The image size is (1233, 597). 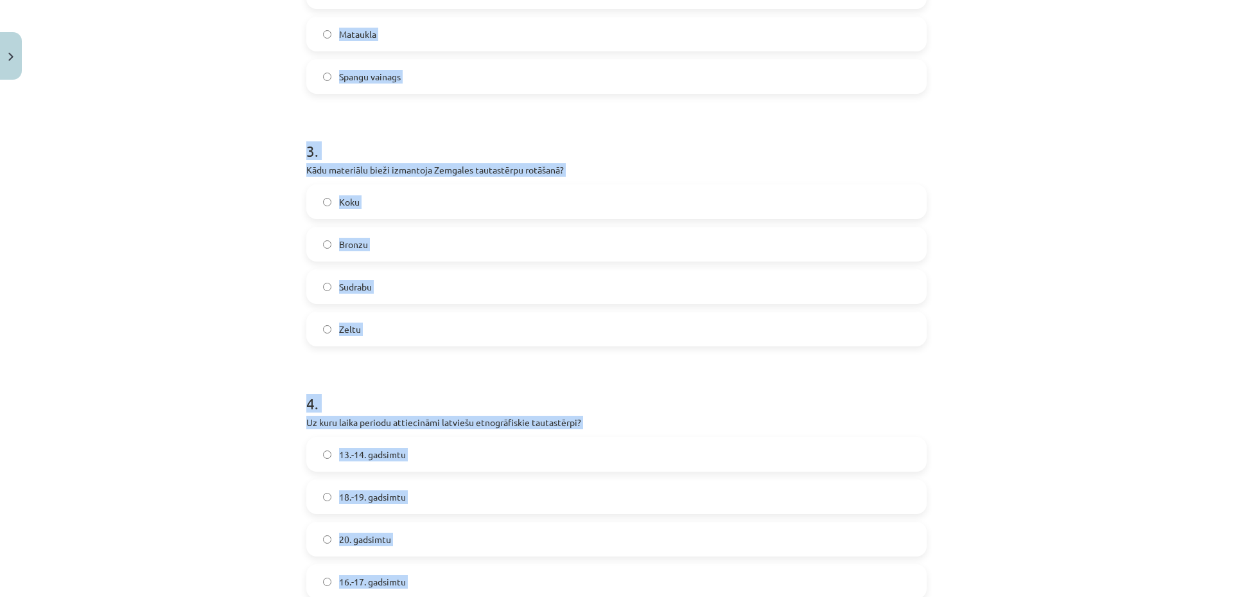 What do you see at coordinates (327, 286) in the screenshot?
I see `input: Sudrabu` at bounding box center [327, 286].